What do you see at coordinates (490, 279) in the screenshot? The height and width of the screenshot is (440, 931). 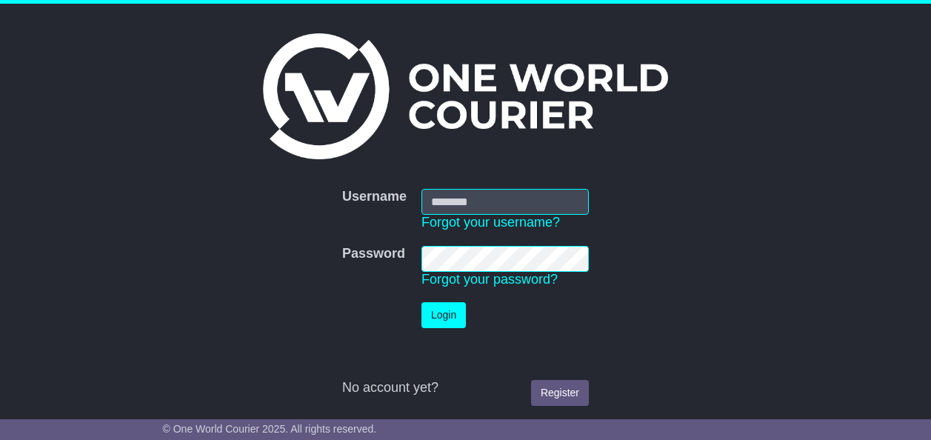 I see `a: Forgot your password?` at bounding box center [490, 279].